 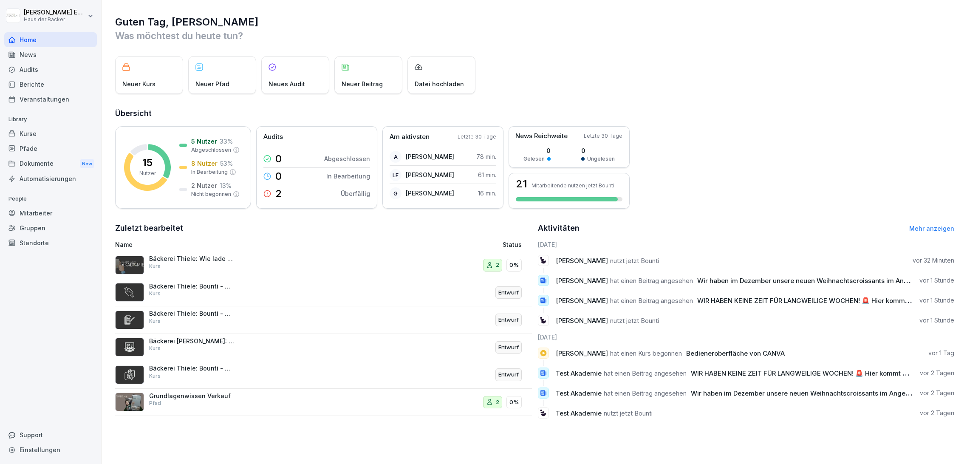 What do you see at coordinates (534, 113) in the screenshot?
I see `h2: Übersicht` at bounding box center [534, 113].